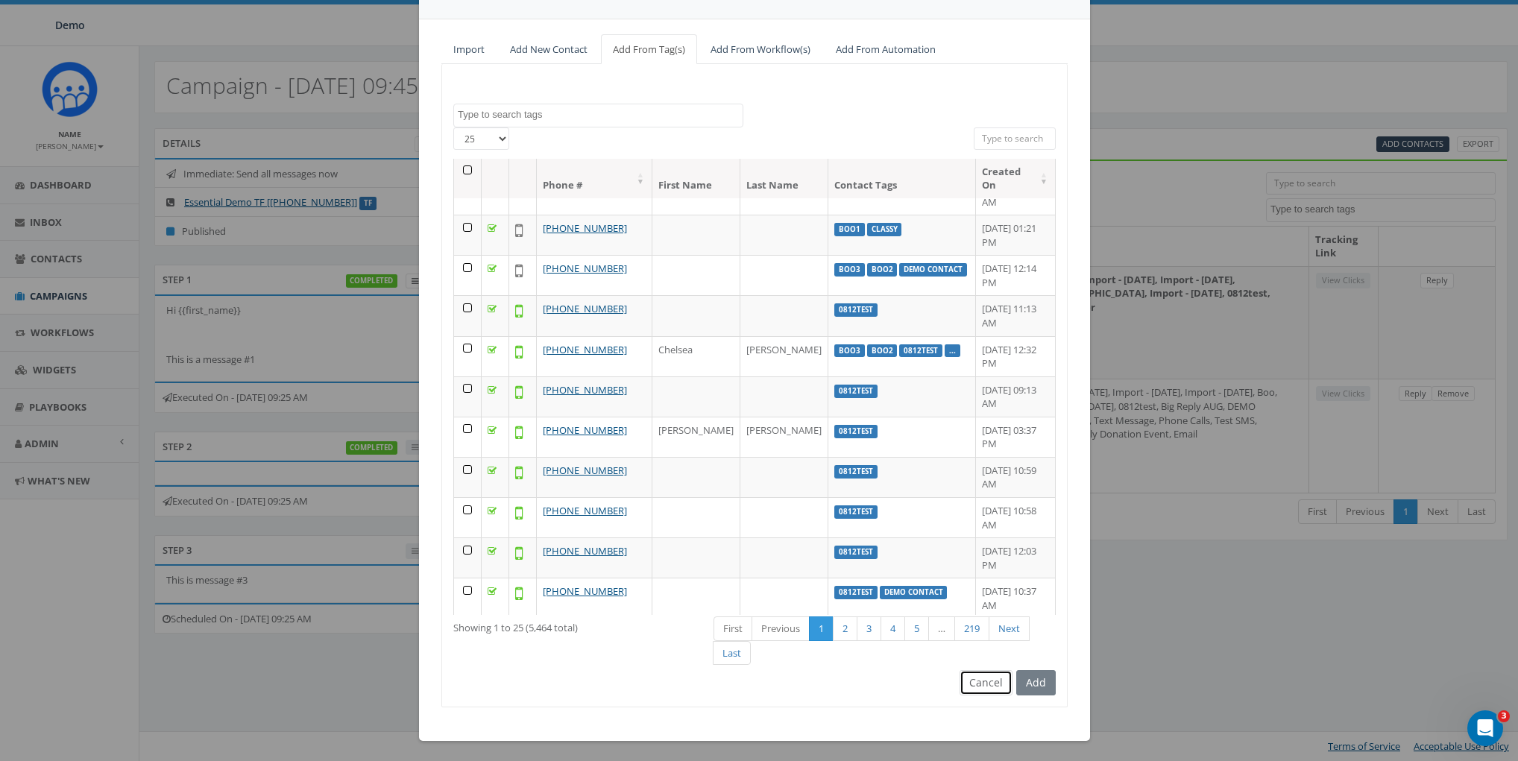 The height and width of the screenshot is (761, 1518). I want to click on label: Boo1, so click(849, 230).